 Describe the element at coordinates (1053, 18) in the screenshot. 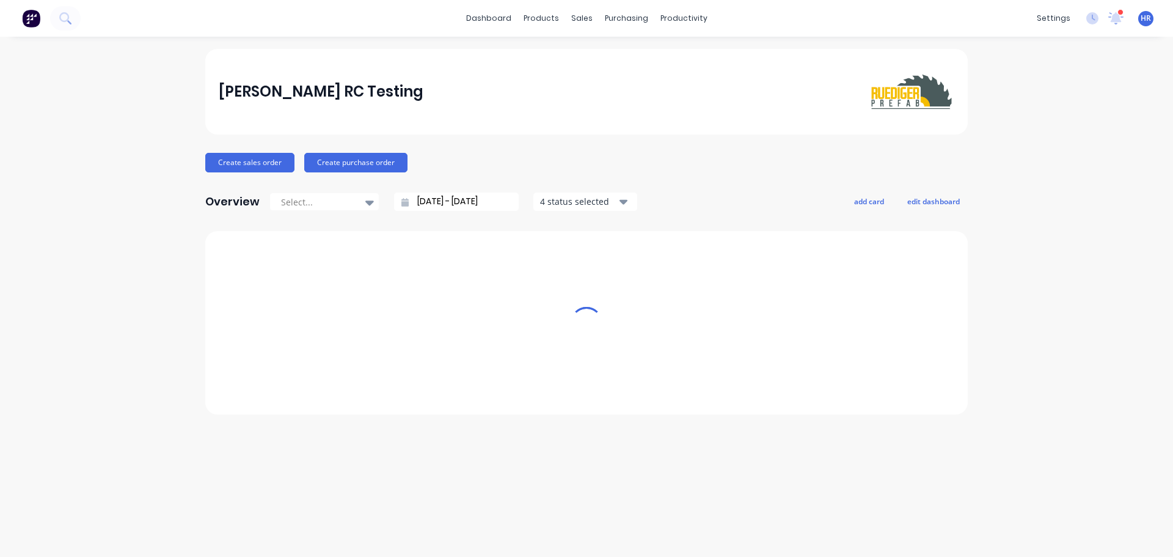

I see `div: settings` at that location.